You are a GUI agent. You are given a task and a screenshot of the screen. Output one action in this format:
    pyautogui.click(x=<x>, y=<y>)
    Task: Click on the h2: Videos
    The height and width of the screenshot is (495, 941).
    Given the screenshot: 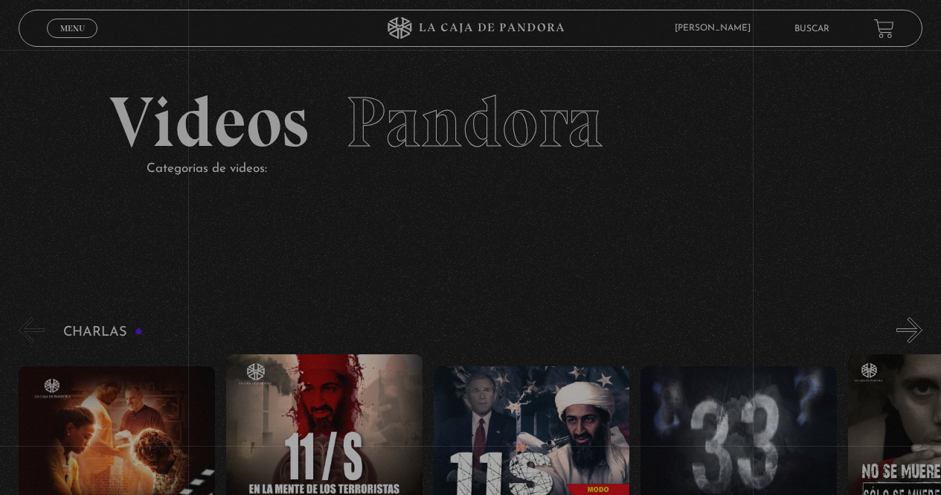 What is the action you would take?
    pyautogui.click(x=471, y=122)
    